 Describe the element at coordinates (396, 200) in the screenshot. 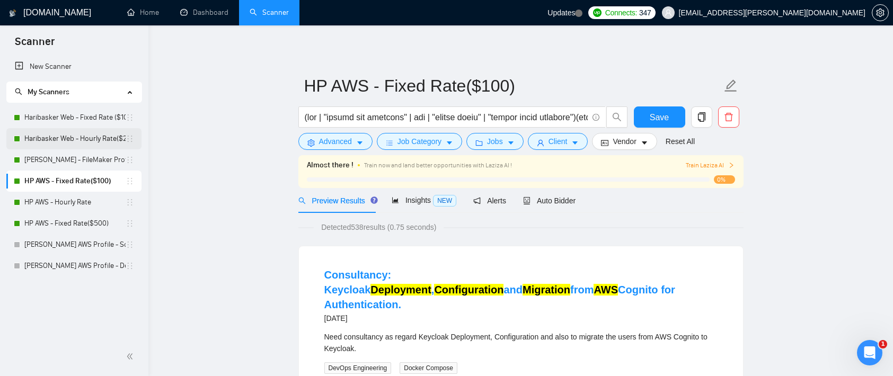

I see `span: area-chart` at that location.